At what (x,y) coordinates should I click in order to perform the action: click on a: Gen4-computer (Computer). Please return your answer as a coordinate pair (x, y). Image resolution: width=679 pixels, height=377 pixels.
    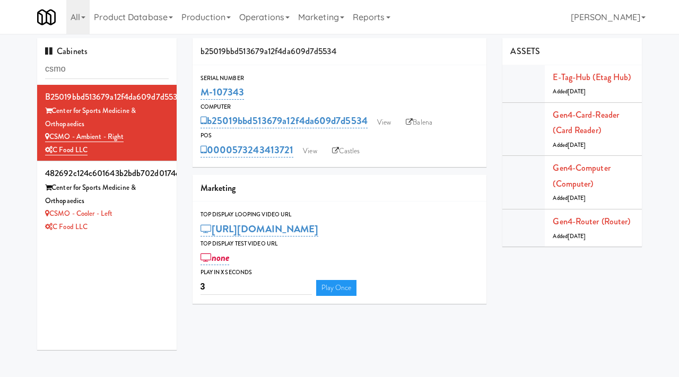
    Looking at the image, I should click on (582, 176).